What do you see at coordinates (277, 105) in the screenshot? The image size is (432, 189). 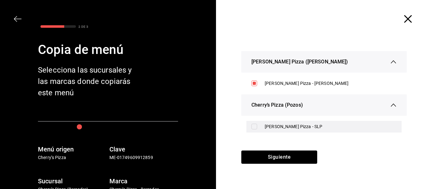 I see `span: Cherry’s Pizza (Pozos)` at bounding box center [277, 105].